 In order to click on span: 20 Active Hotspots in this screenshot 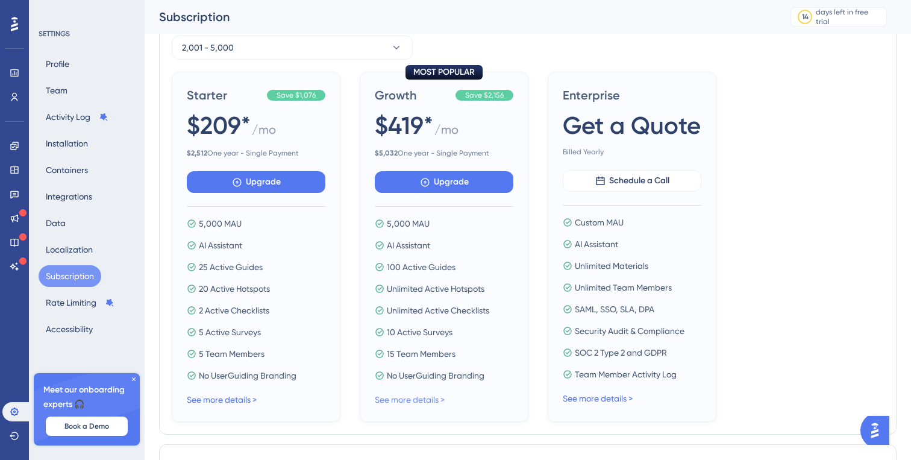, I will do `click(234, 289)`.